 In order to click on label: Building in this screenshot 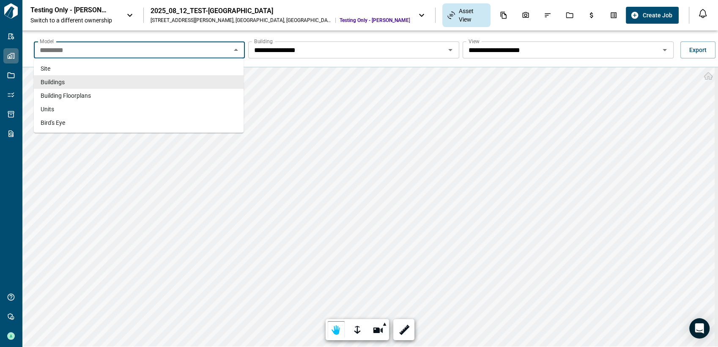, I will do `click(263, 41)`.